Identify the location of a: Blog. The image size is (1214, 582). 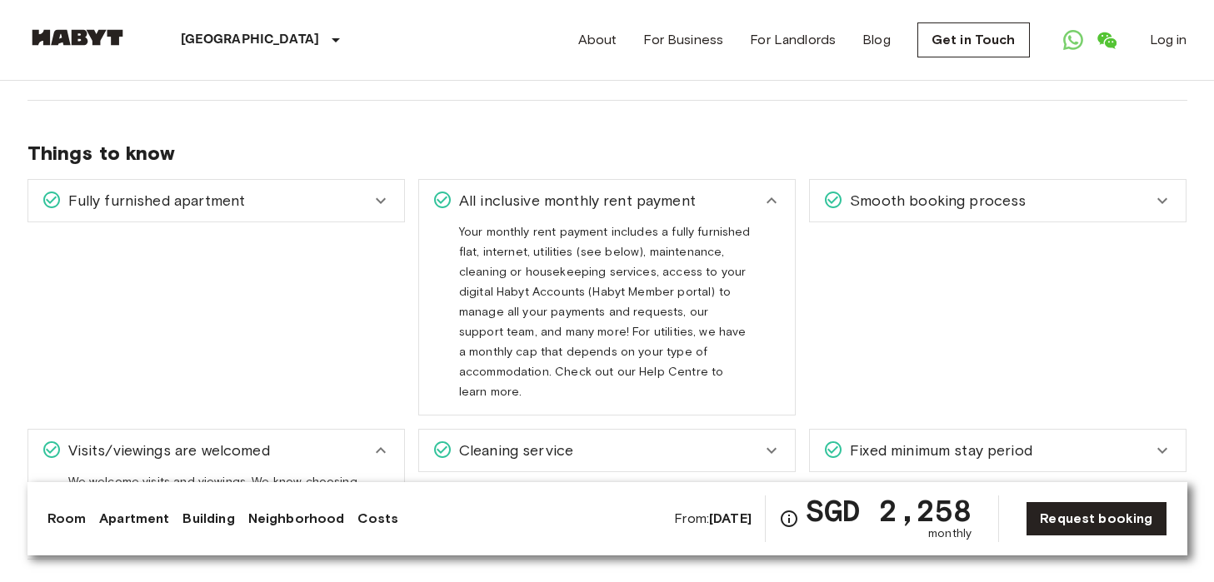
(876, 40).